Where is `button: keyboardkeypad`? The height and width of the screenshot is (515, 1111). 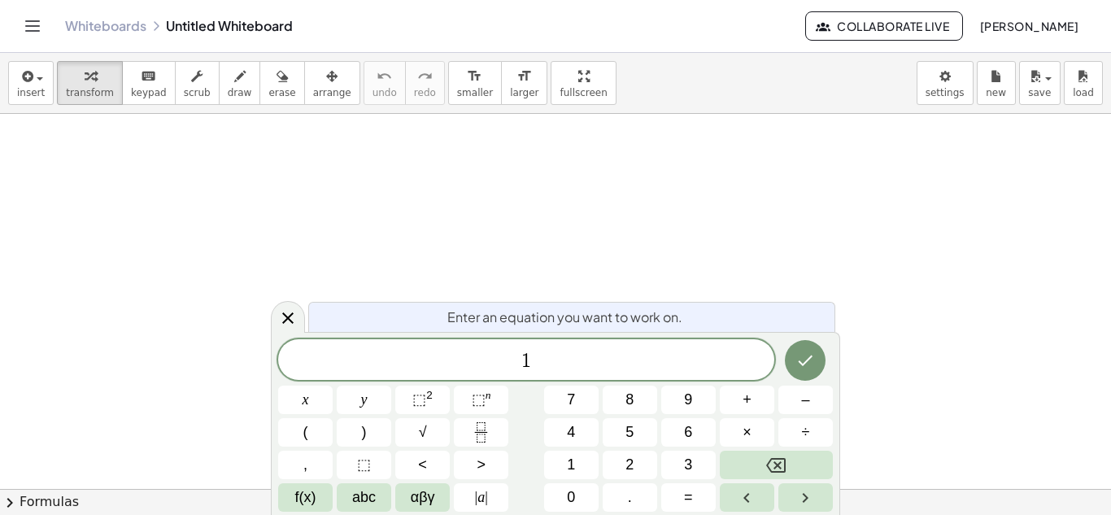 button: keyboardkeypad is located at coordinates (149, 83).